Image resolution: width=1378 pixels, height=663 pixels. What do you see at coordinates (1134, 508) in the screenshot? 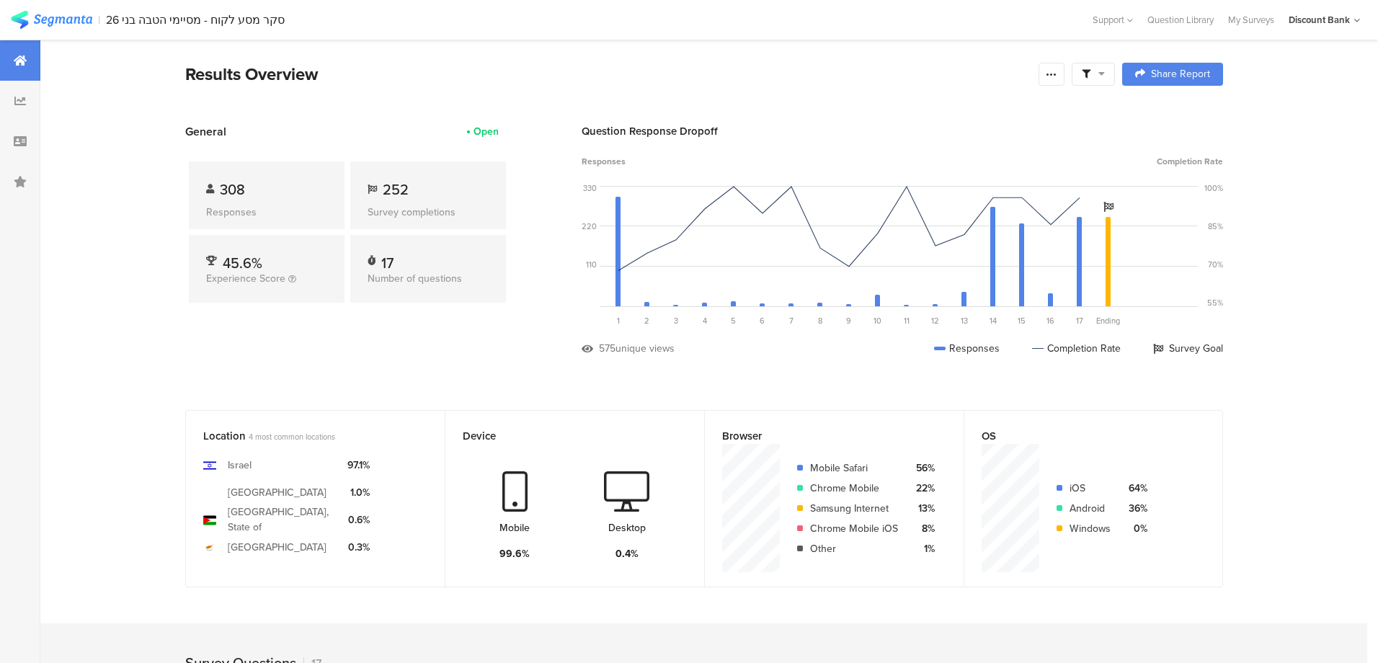
I see `div: 36%` at bounding box center [1134, 508].